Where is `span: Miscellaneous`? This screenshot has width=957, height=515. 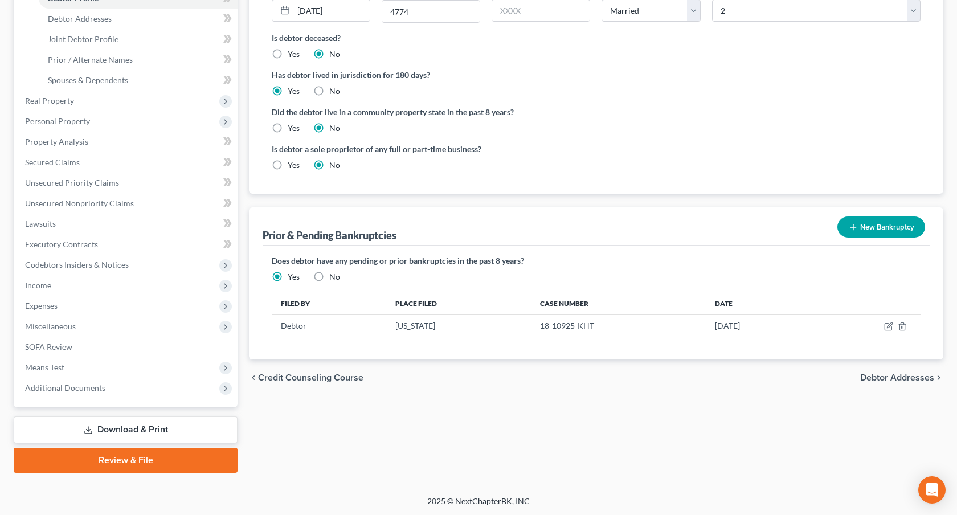 span: Miscellaneous is located at coordinates (50, 326).